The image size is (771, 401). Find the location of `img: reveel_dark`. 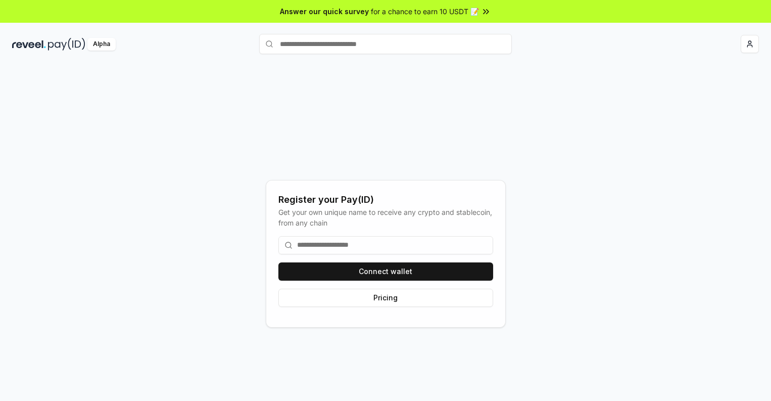

img: reveel_dark is located at coordinates (29, 44).